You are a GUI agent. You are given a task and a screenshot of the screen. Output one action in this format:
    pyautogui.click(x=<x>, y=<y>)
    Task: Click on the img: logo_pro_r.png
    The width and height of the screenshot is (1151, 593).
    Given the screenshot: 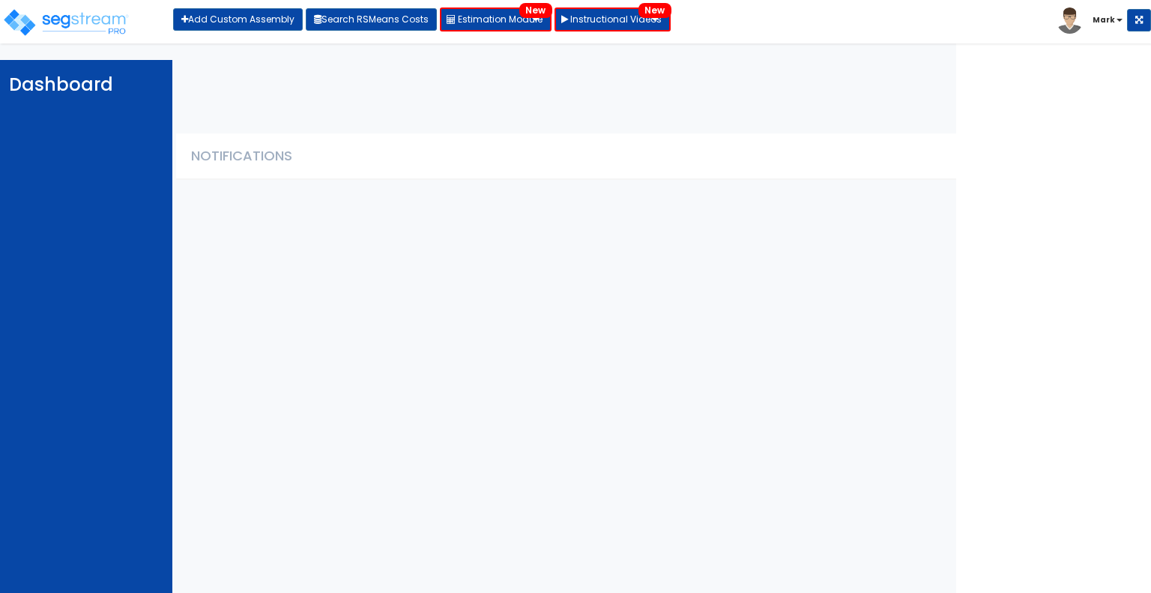 What is the action you would take?
    pyautogui.click(x=66, y=22)
    